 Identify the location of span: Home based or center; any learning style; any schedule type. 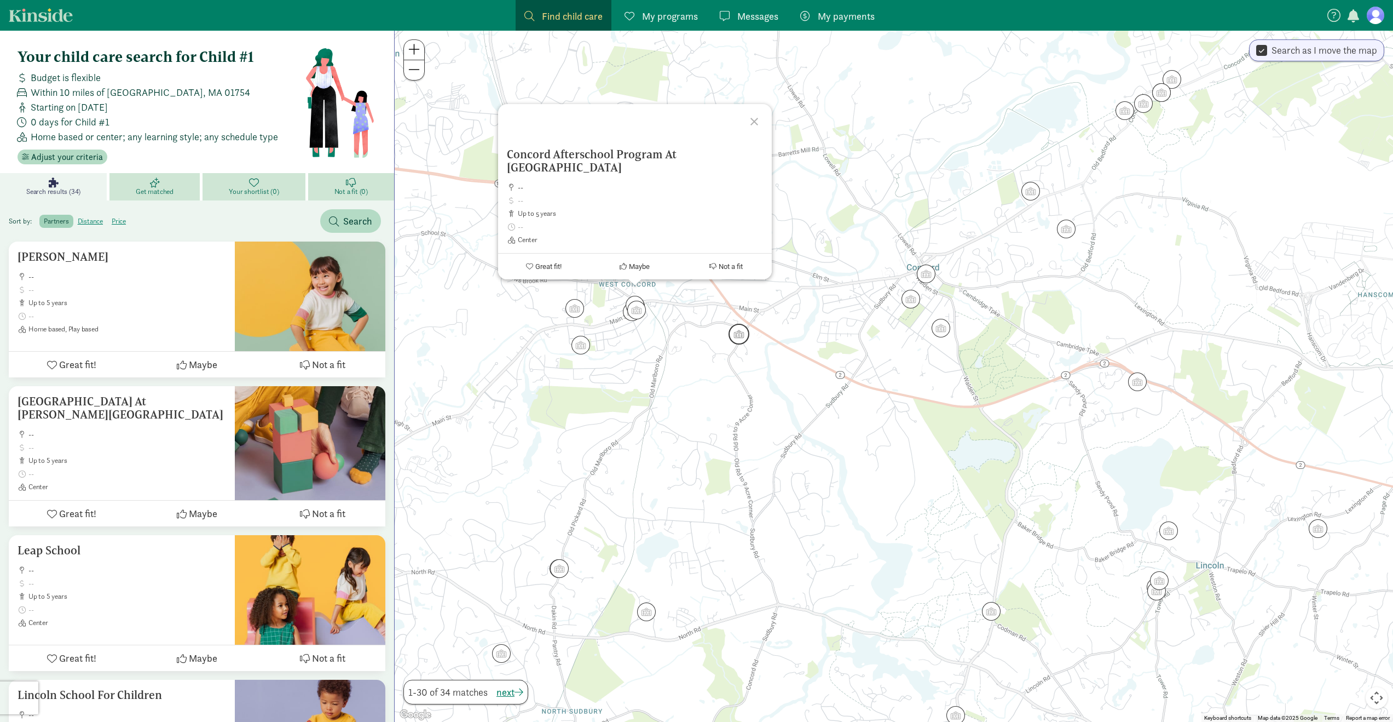
(154, 136).